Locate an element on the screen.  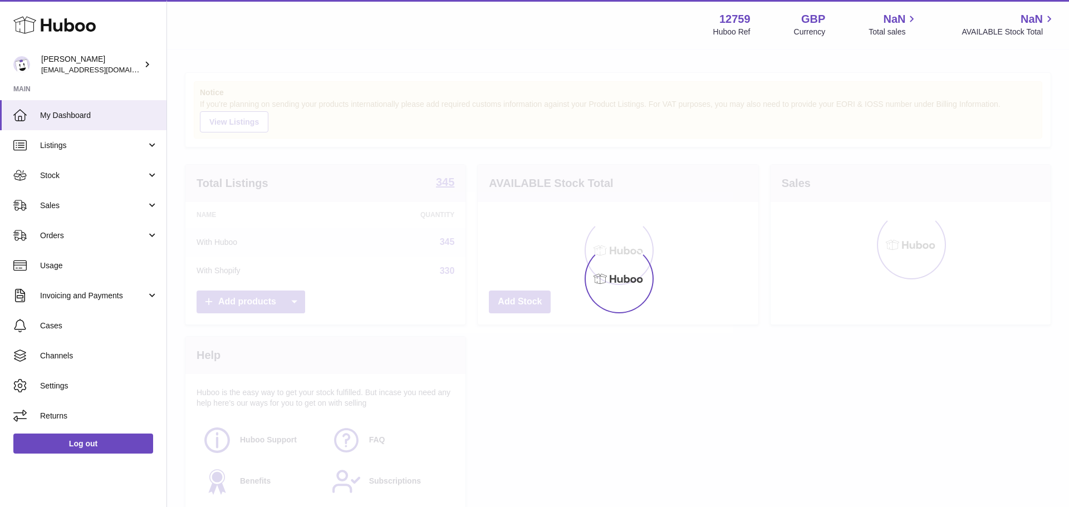
span: Orders is located at coordinates (93, 236).